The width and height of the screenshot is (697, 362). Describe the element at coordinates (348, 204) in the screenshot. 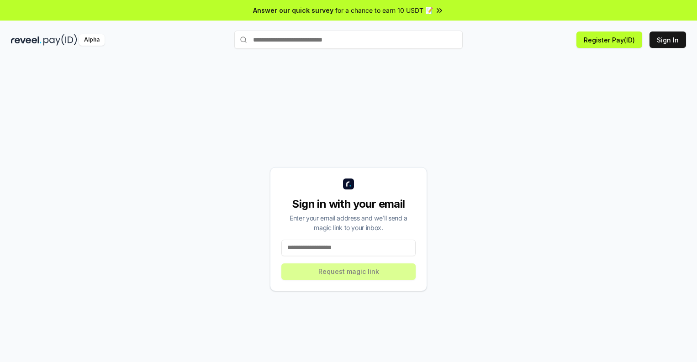

I see `div: Sign in with your email` at that location.